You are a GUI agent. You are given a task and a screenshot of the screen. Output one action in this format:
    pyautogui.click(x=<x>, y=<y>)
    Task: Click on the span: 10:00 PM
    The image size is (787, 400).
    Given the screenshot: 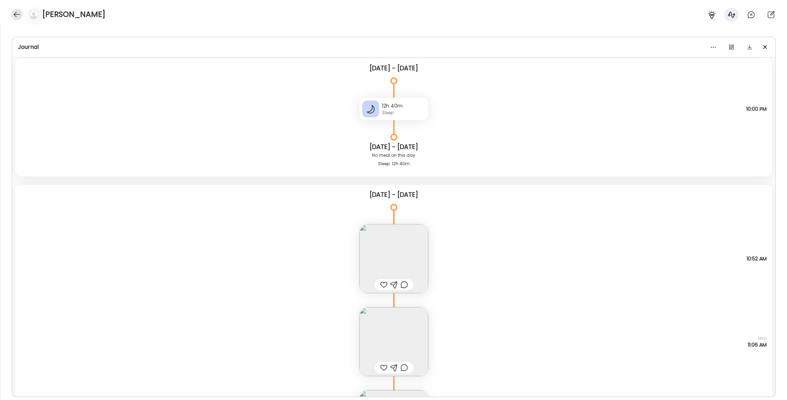 What is the action you would take?
    pyautogui.click(x=757, y=109)
    